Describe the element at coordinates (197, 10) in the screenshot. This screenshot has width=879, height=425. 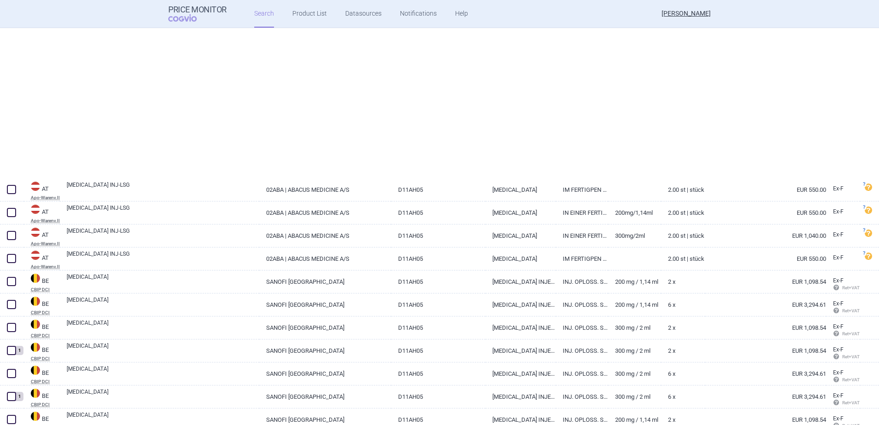
I see `strong: Price Monitor` at that location.